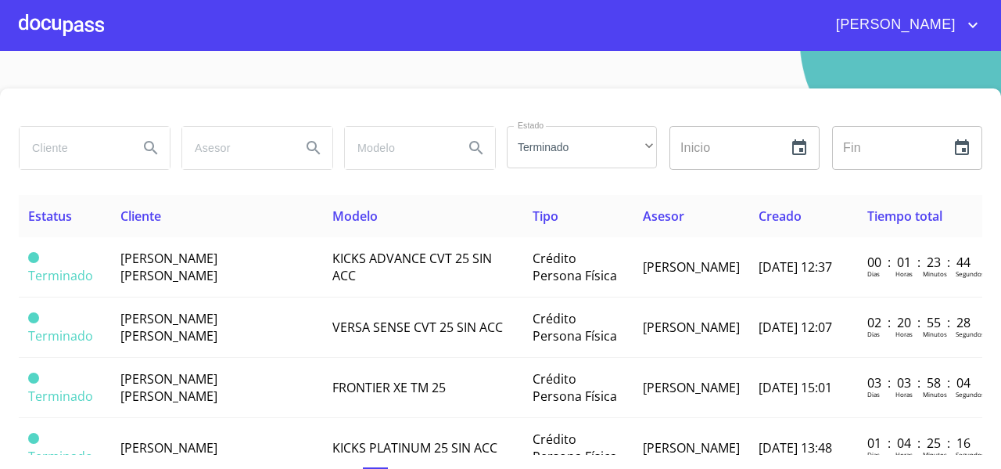 The width and height of the screenshot is (1001, 469). What do you see at coordinates (663, 216) in the screenshot?
I see `span: Asesor` at bounding box center [663, 216].